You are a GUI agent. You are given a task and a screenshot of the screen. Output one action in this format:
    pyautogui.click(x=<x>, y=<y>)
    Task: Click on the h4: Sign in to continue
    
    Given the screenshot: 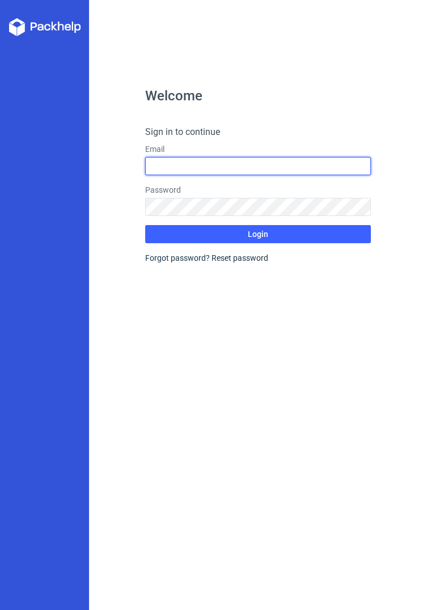 What is the action you would take?
    pyautogui.click(x=257, y=132)
    